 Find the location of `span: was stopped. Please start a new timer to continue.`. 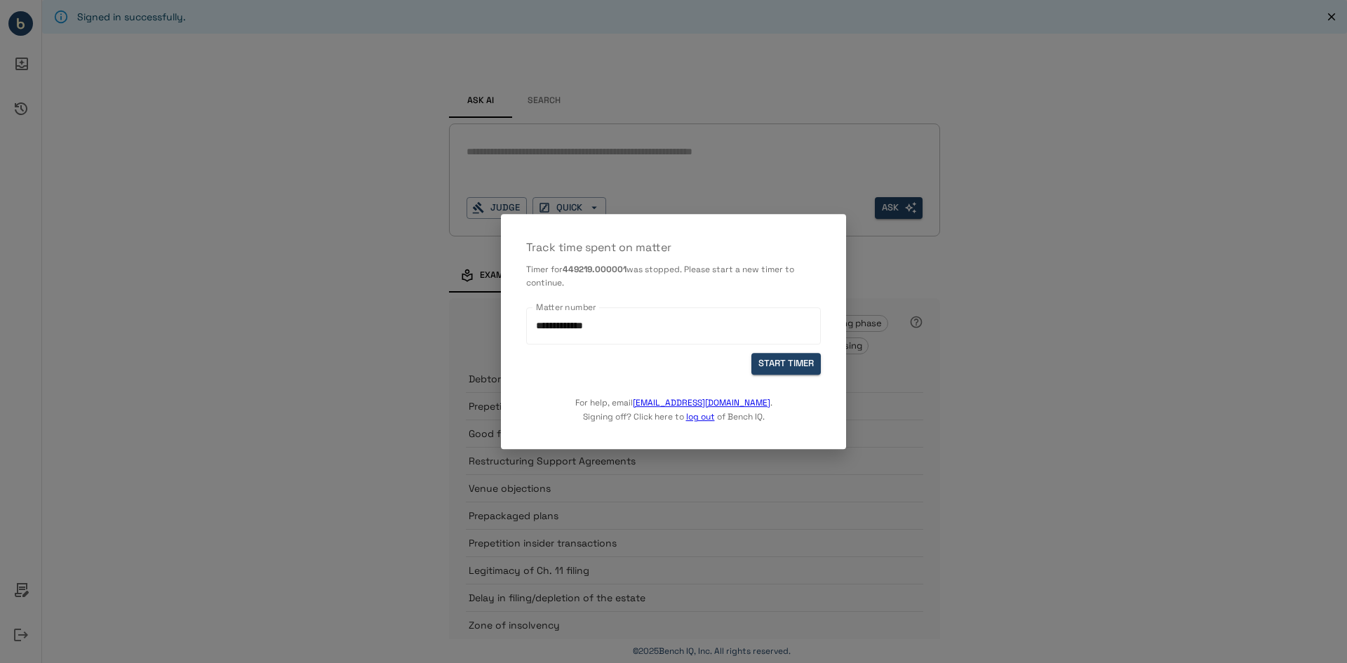

span: was stopped. Please start a new timer to continue. is located at coordinates (660, 277).